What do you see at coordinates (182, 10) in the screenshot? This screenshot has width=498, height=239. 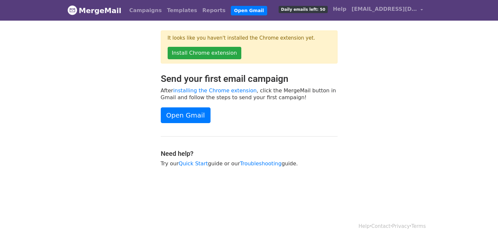 I see `a: Templates` at bounding box center [182, 10].